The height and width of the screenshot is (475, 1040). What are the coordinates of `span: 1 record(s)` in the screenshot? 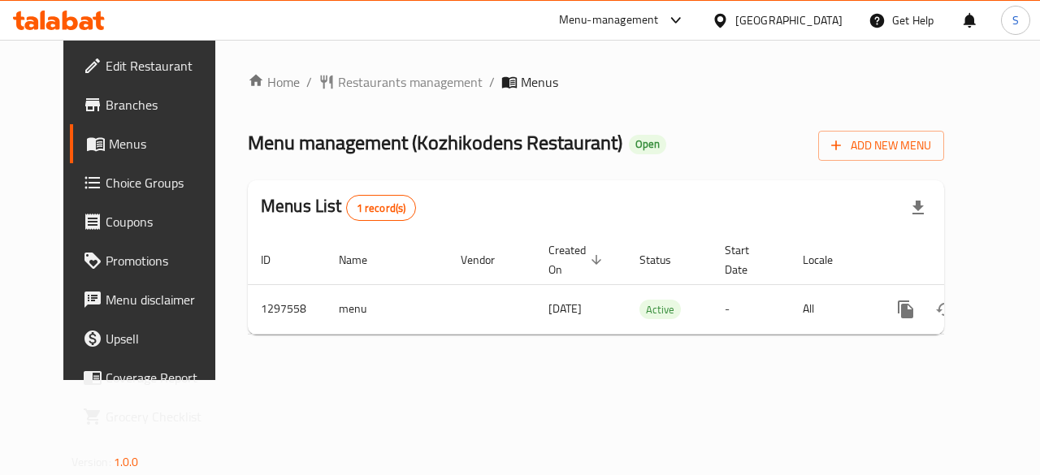 It's located at (381, 208).